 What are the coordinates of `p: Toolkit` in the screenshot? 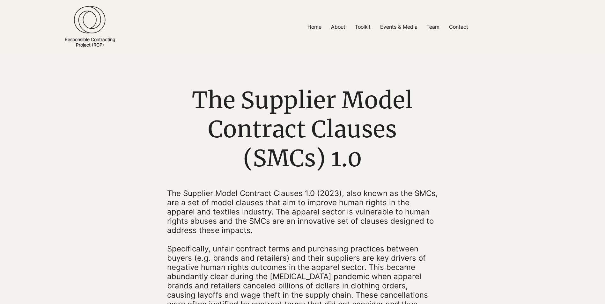 It's located at (362, 27).